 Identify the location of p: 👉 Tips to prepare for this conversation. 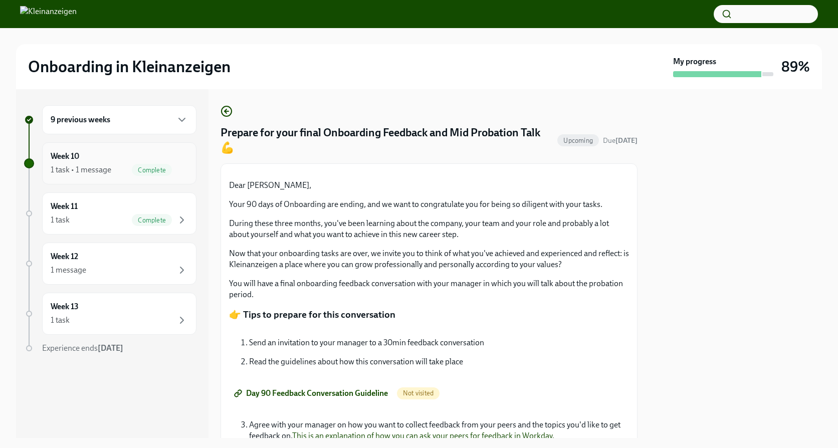
(429, 315).